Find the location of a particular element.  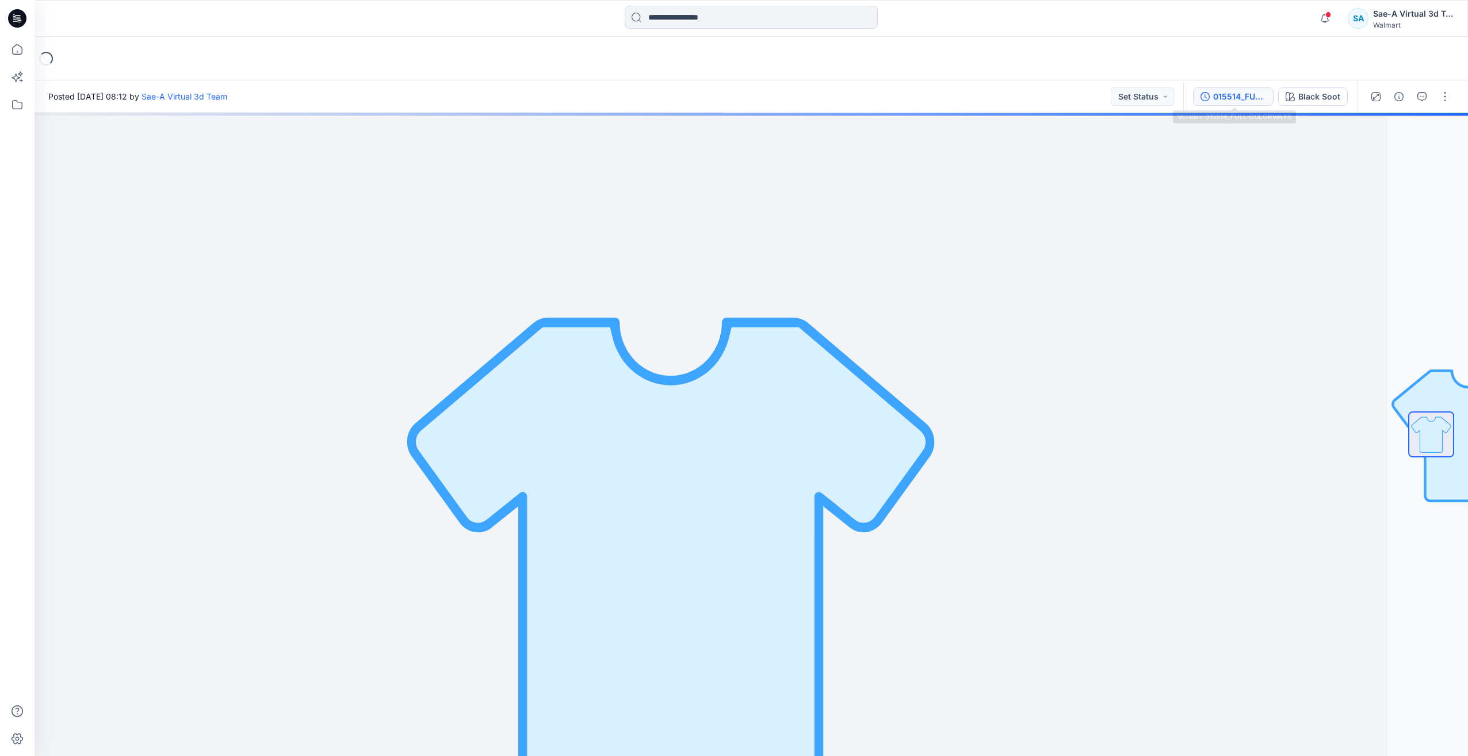

a: Sae-A Virtual 3d Team is located at coordinates (184, 96).